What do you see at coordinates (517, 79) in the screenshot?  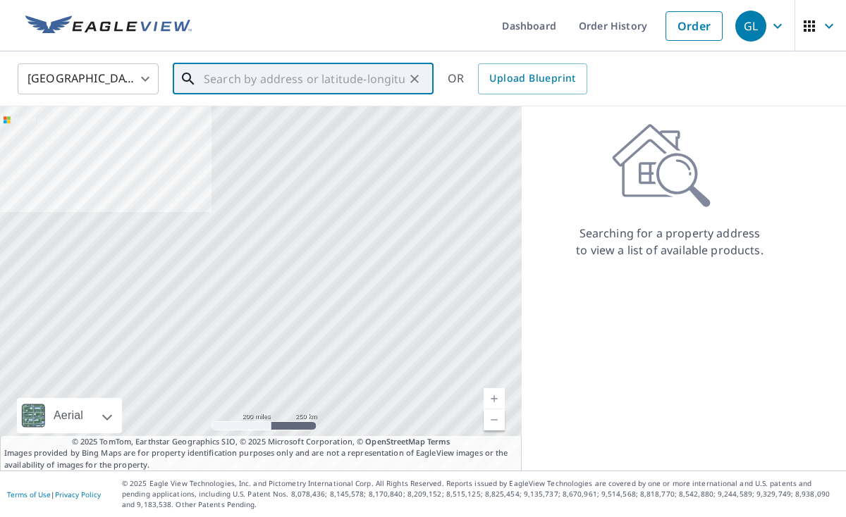 I see `div: OR` at bounding box center [517, 79].